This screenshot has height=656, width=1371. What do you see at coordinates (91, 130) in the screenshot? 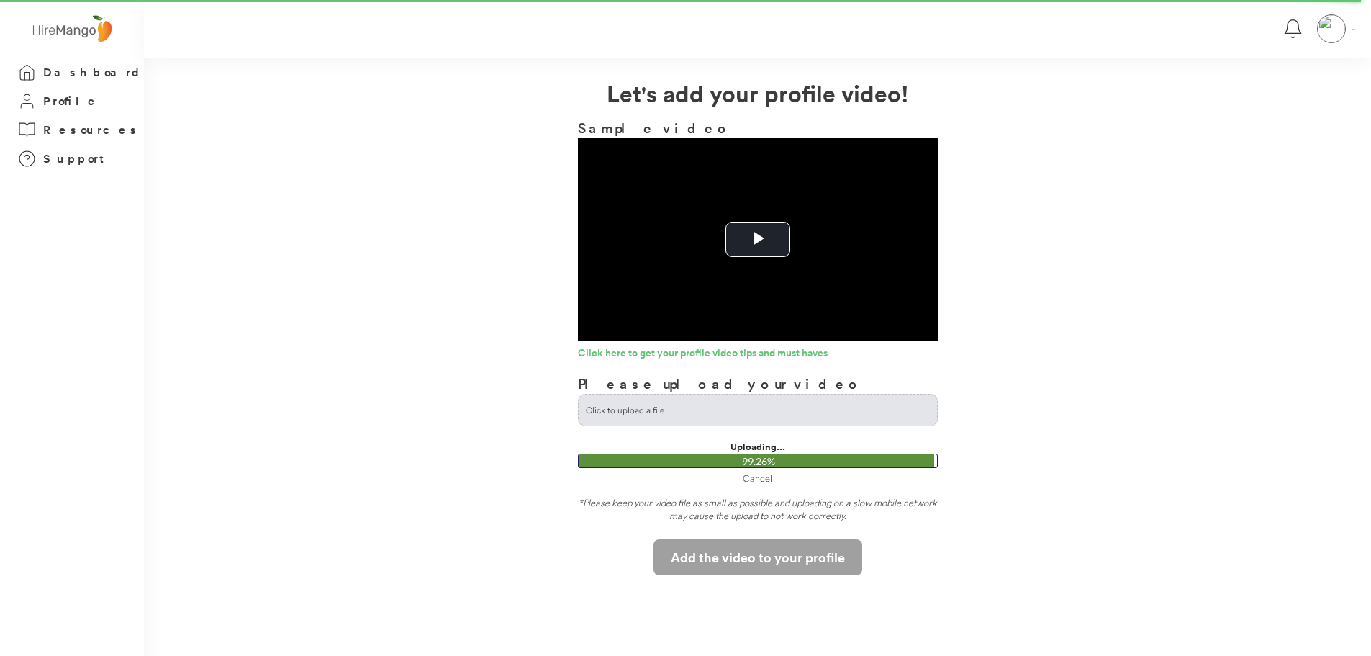
I see `h3: Resources` at bounding box center [91, 130].